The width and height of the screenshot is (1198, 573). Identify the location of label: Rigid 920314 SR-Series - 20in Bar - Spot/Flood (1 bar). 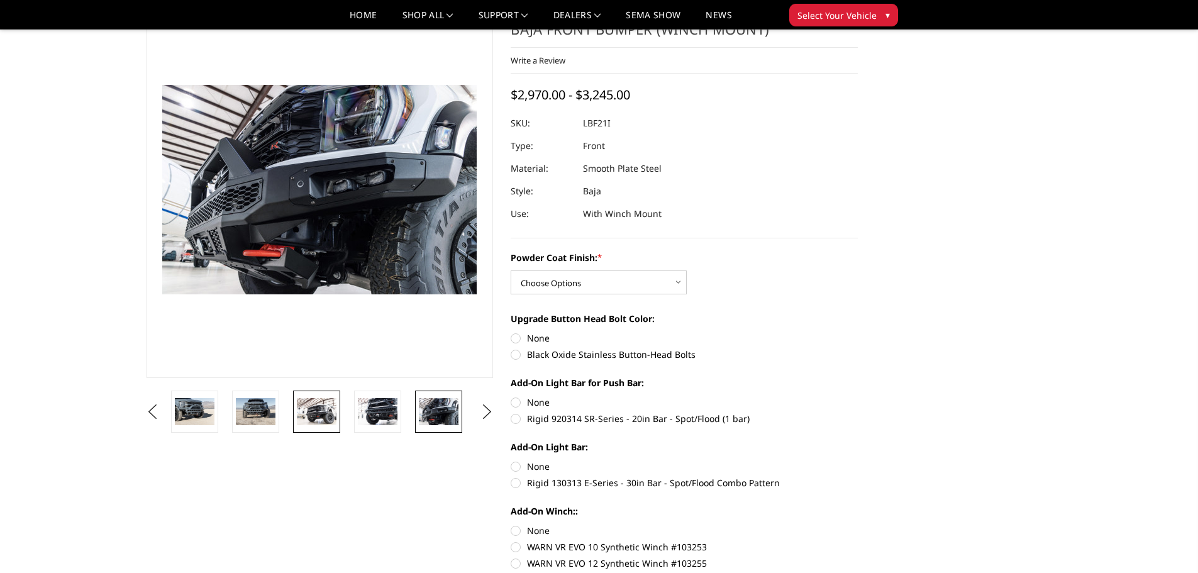
(684, 418).